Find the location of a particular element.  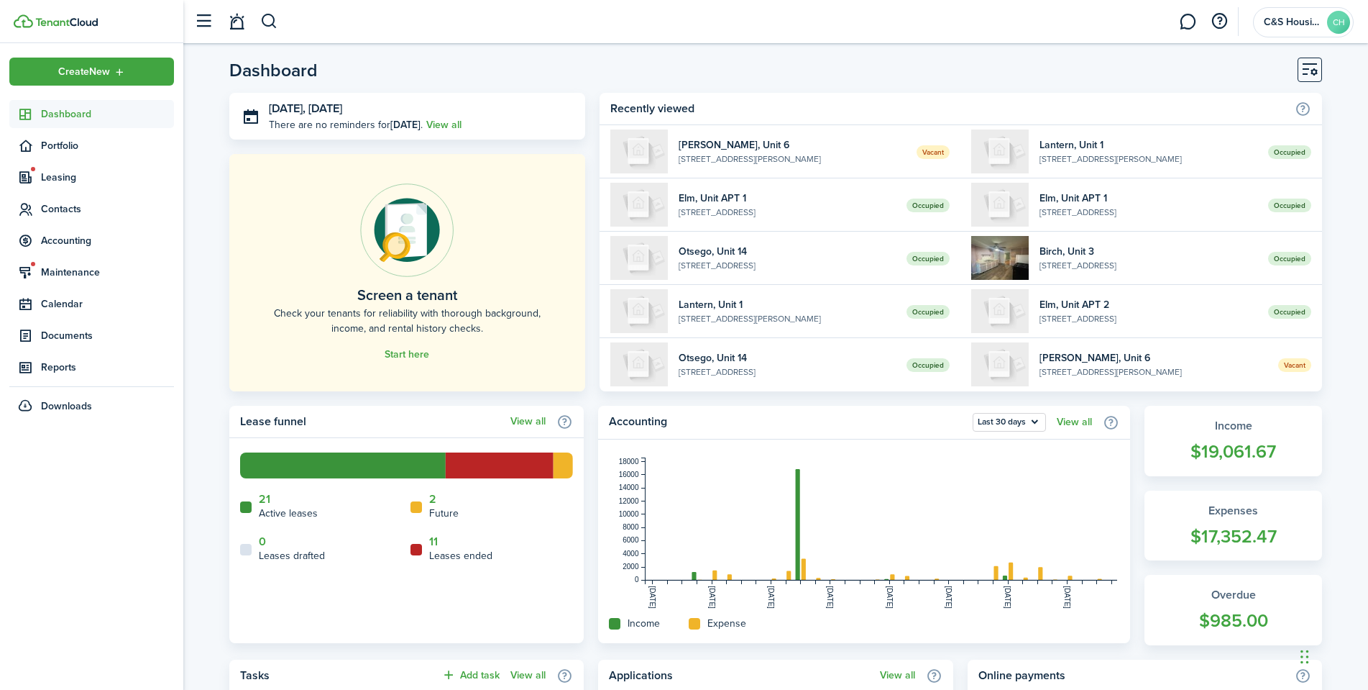

home-widget-title: Leases drafted is located at coordinates (292, 555).